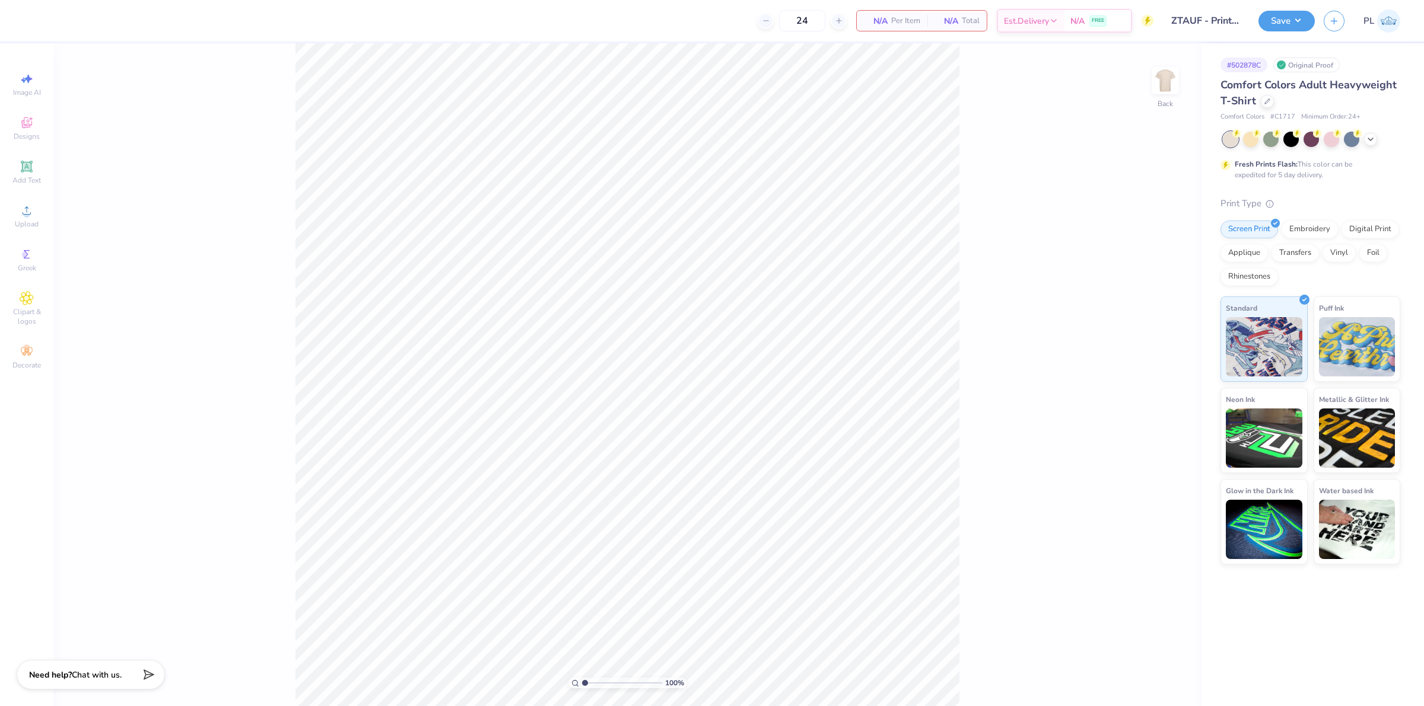  Describe the element at coordinates (1388, 21) in the screenshot. I see `img: Pamela Lois Reyes` at that location.